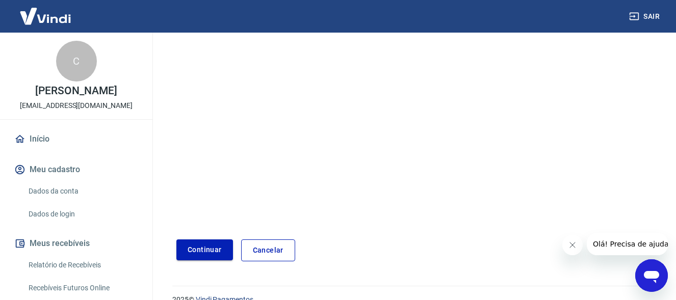 The height and width of the screenshot is (300, 676). I want to click on a: Relatório de Recebíveis, so click(82, 265).